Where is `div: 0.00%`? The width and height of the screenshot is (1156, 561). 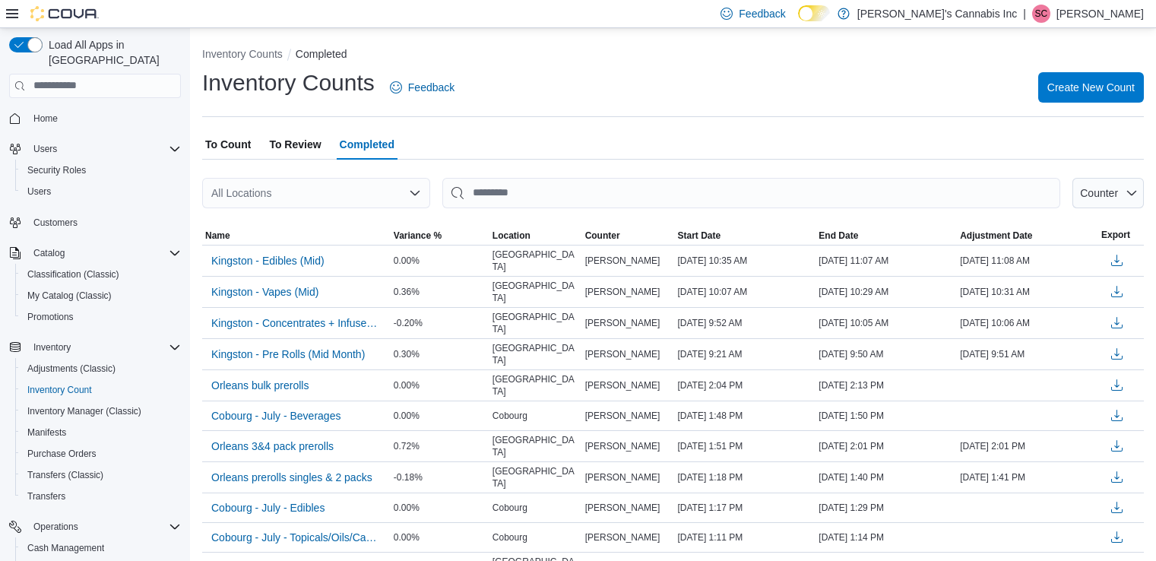 div: 0.00% is located at coordinates (440, 538).